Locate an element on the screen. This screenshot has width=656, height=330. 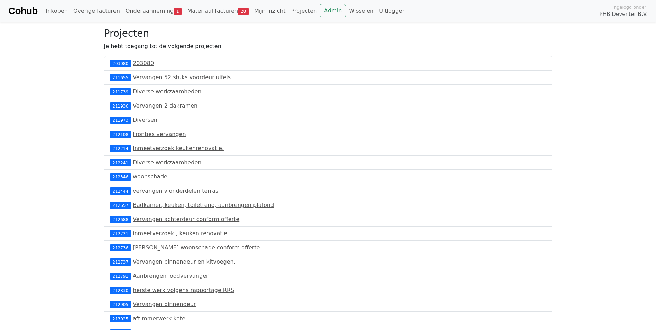
a: Wisselen is located at coordinates (361, 11).